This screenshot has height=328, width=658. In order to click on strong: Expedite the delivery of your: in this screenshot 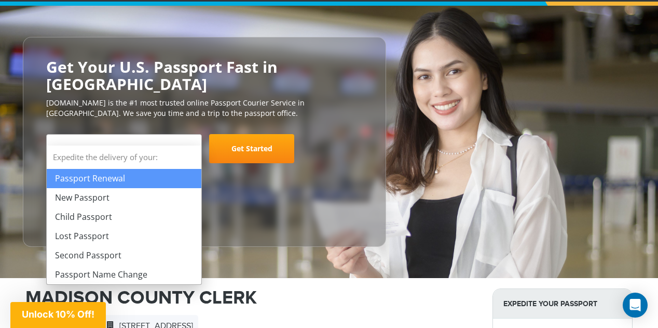, I will do `click(124, 157)`.